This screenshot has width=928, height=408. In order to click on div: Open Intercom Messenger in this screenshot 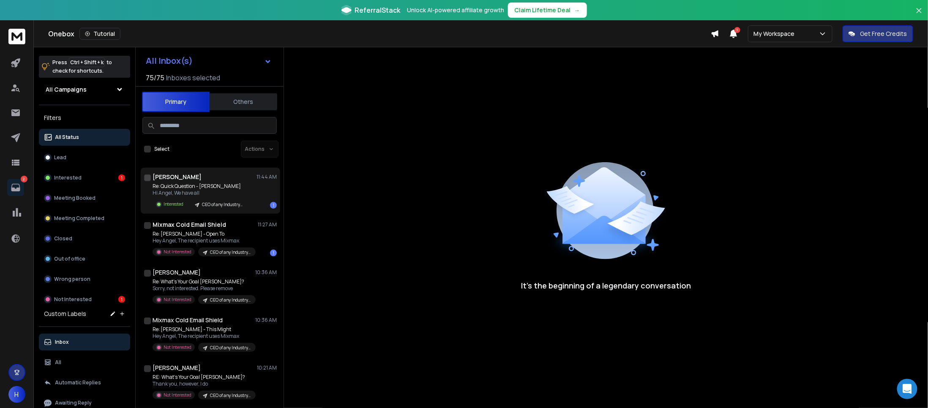, I will do `click(908, 389)`.